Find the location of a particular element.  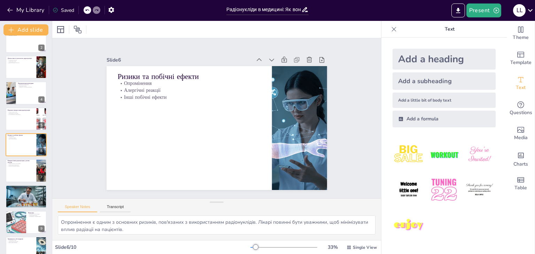

p: Обговорення теми is located at coordinates (21, 240).